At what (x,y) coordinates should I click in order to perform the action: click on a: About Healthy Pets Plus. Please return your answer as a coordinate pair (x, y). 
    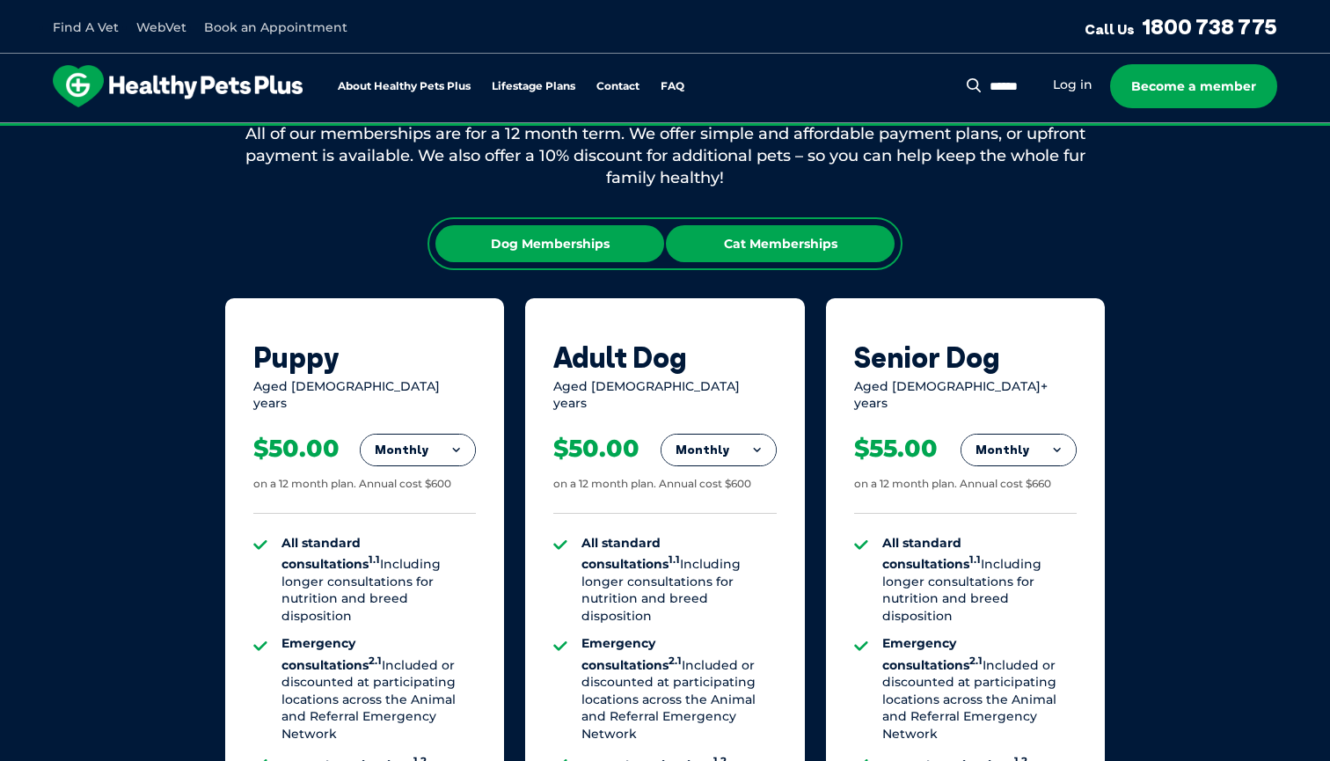
    Looking at the image, I should click on (404, 86).